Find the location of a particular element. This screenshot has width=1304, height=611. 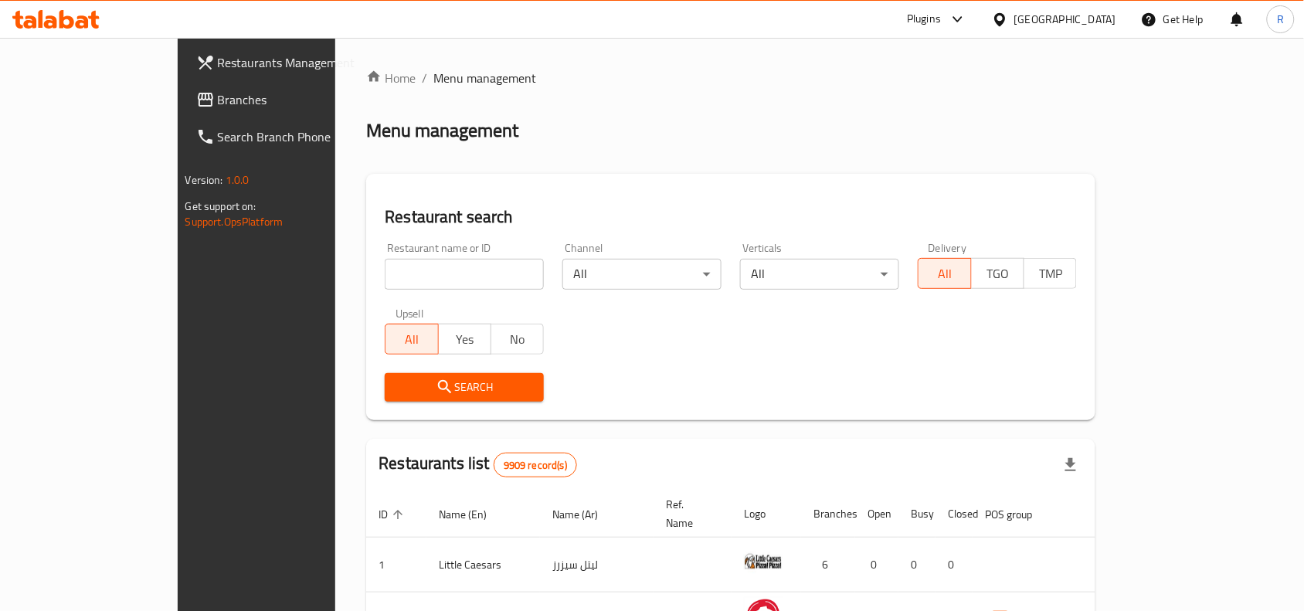

div: Export file is located at coordinates (1070, 465).